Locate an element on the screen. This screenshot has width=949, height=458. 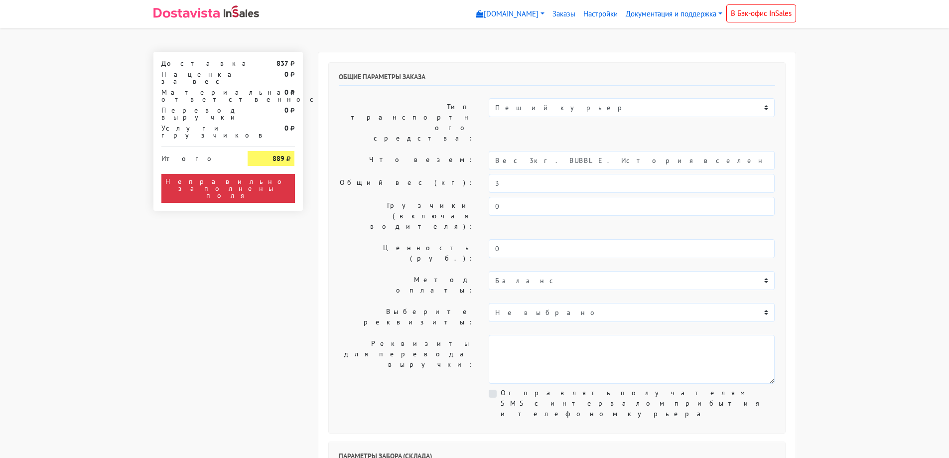
h6: Общие параметры заказа is located at coordinates (557, 79).